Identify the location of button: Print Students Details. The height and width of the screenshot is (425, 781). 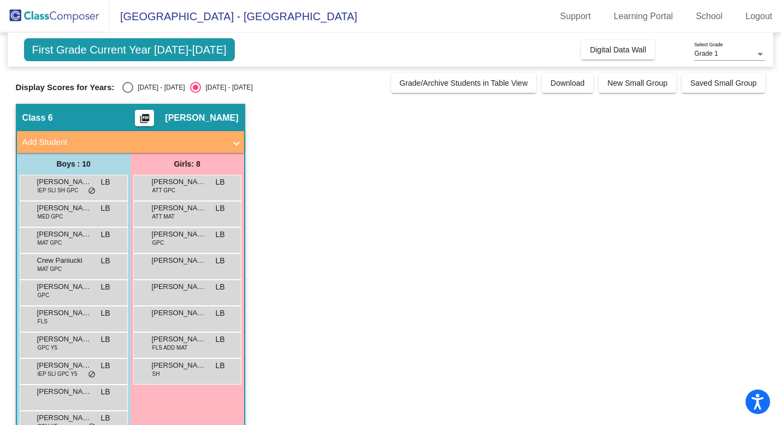
(144, 118).